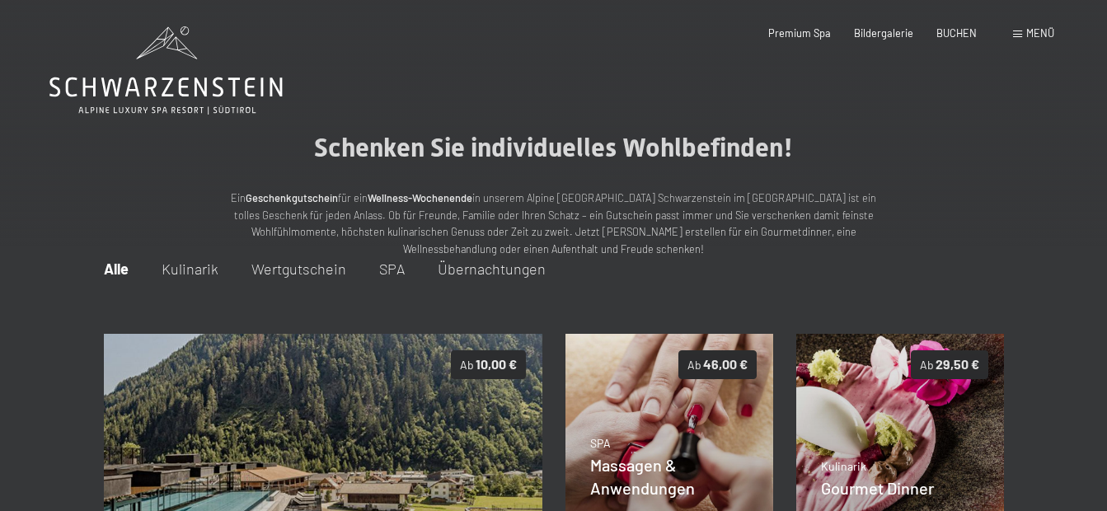 The height and width of the screenshot is (511, 1107). I want to click on span: Menü, so click(1040, 33).